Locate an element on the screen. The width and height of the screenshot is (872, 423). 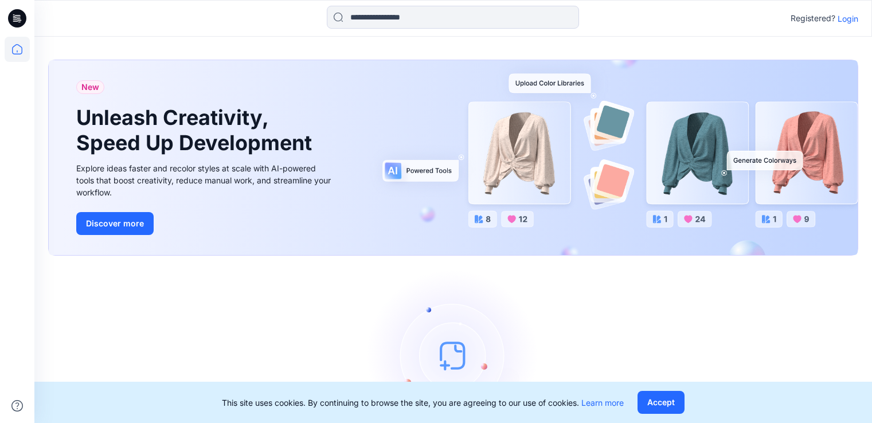
div: Explore ideas faster and recolor styles at scale with AI-powered tools that boost creativity, red... is located at coordinates (205, 180).